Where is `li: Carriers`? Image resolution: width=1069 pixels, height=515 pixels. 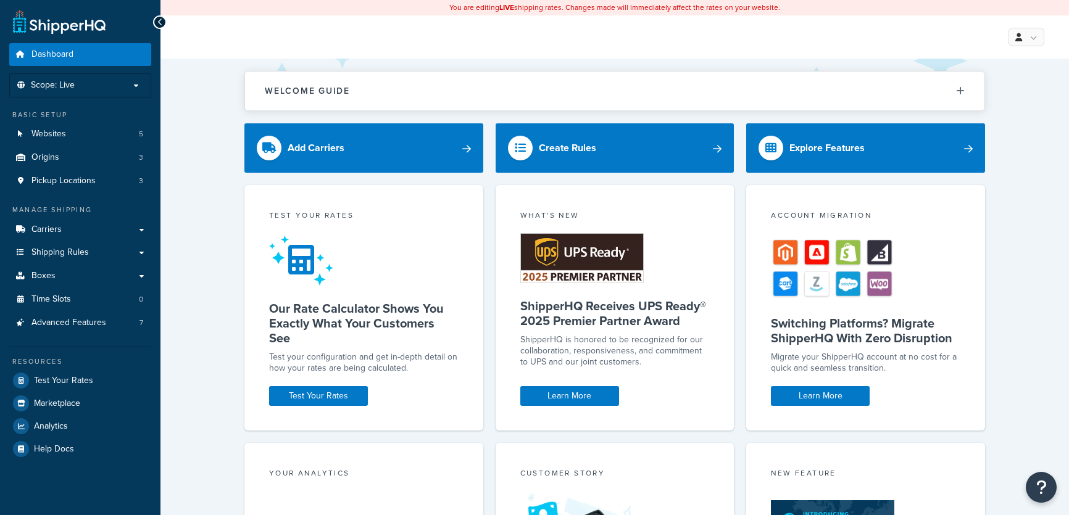 li: Carriers is located at coordinates (80, 230).